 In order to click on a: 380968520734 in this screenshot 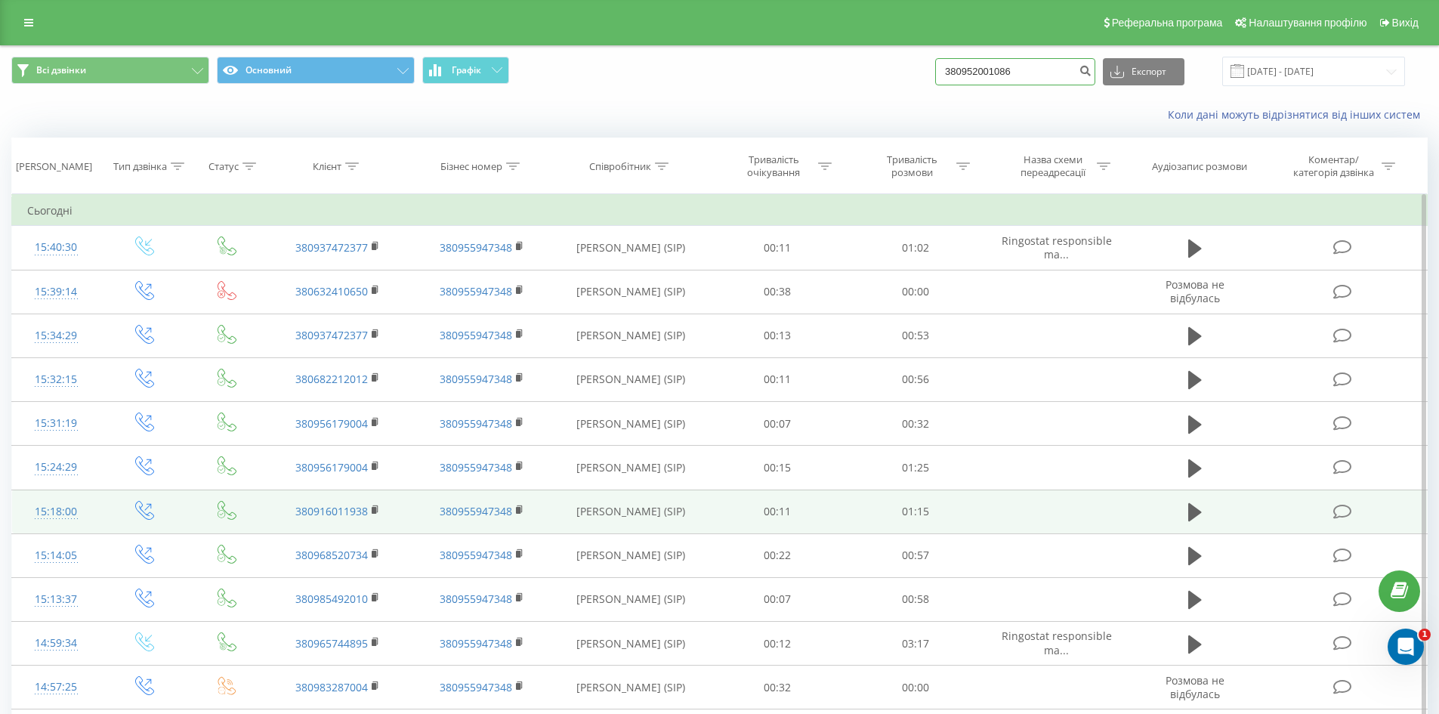, I will do `click(332, 554)`.